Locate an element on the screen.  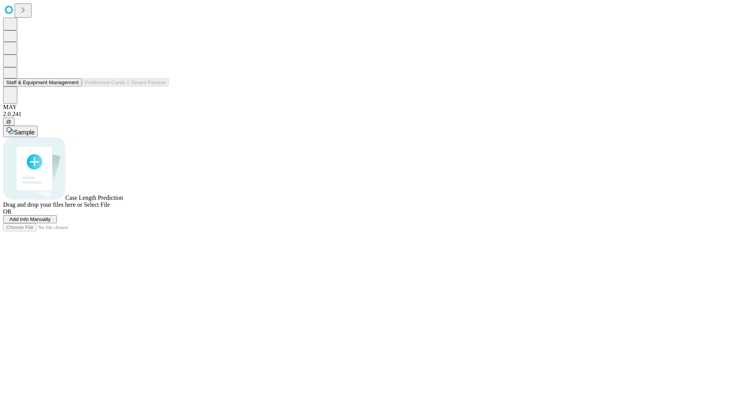
div: 2.0.241 is located at coordinates (369, 114).